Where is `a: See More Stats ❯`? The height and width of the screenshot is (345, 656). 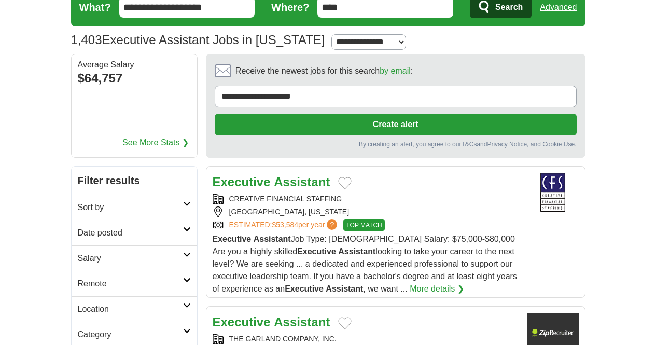 a: See More Stats ❯ is located at coordinates (156, 143).